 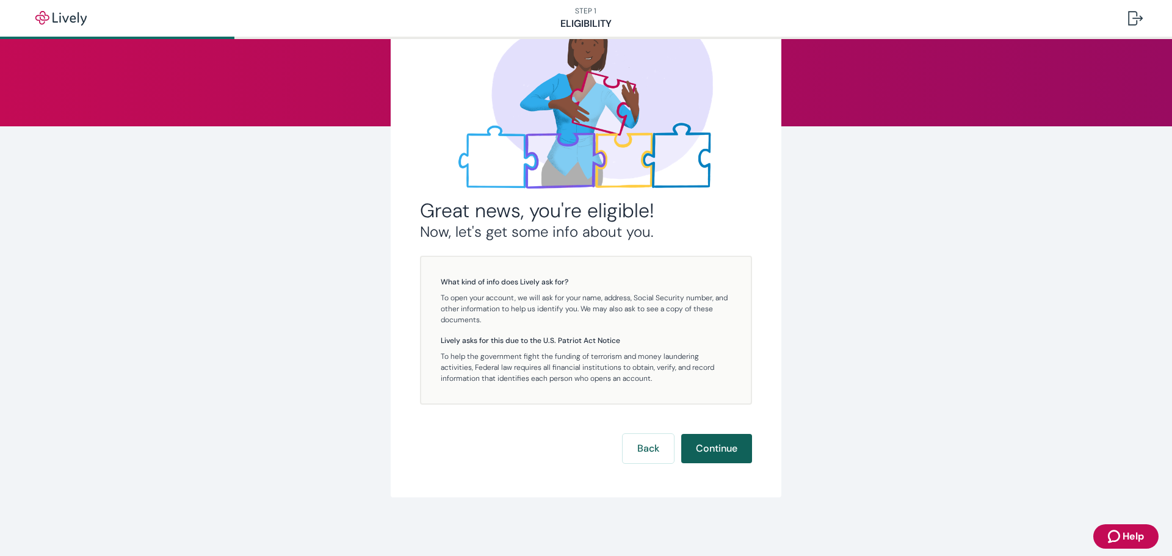 What do you see at coordinates (586, 211) in the screenshot?
I see `h2: Great news, you're eligible!` at bounding box center [586, 211].